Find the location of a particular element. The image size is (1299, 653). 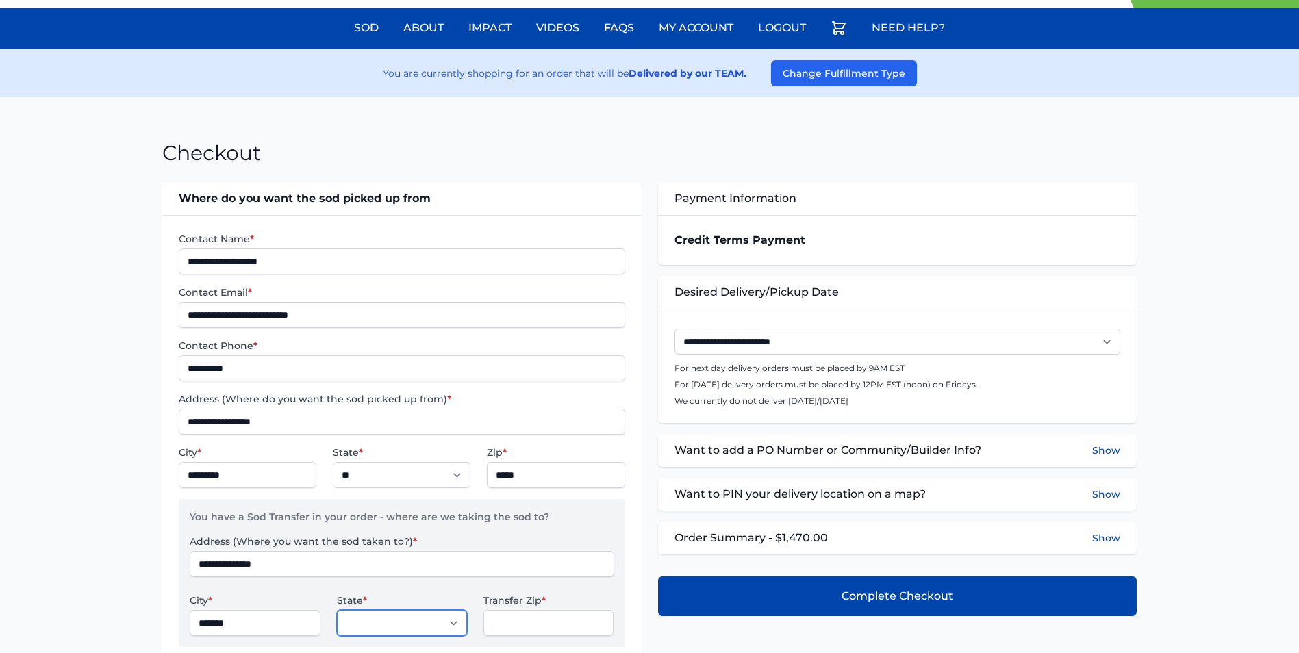

a: Sod is located at coordinates (366, 28).